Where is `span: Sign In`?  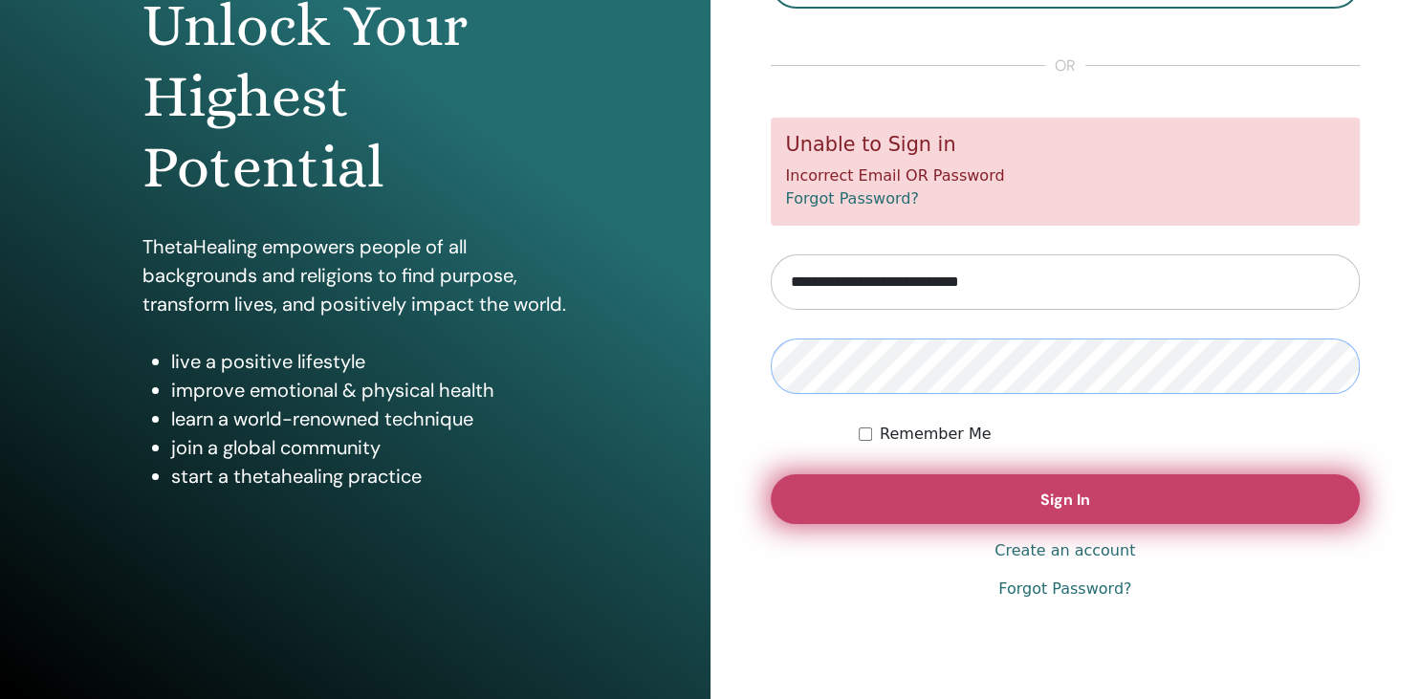
span: Sign In is located at coordinates (1065, 499).